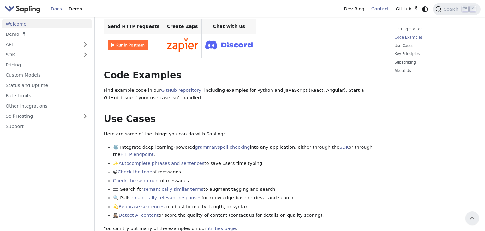 This screenshot has width=485, height=231. Describe the element at coordinates (247, 189) in the screenshot. I see `li: 🟰 Search for to augment tagging and search.` at that location.